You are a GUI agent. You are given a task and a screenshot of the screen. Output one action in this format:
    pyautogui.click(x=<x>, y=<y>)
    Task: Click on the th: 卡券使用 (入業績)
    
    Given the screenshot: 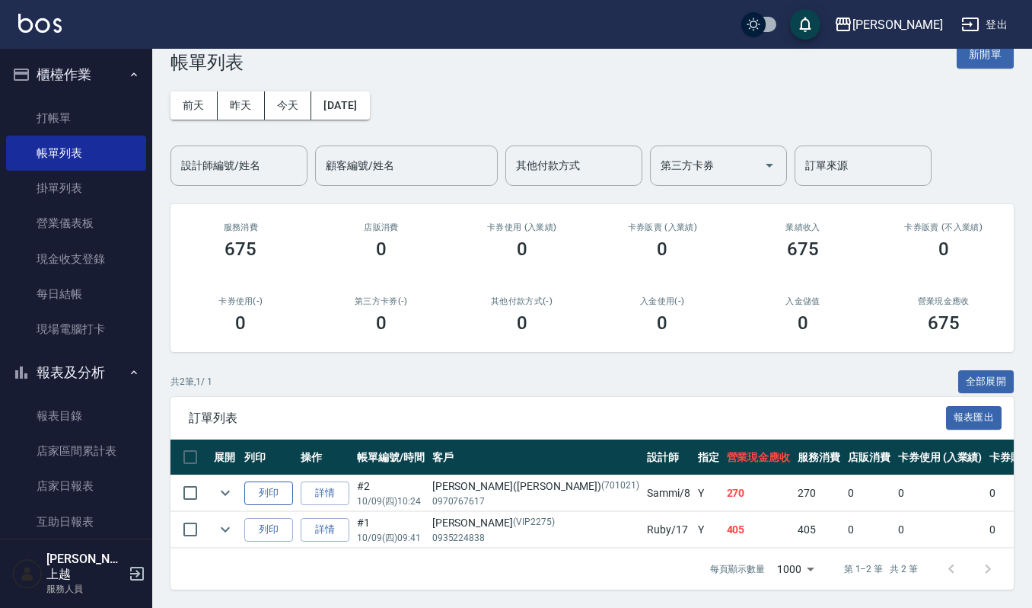 What is the action you would take?
    pyautogui.click(x=940, y=457)
    